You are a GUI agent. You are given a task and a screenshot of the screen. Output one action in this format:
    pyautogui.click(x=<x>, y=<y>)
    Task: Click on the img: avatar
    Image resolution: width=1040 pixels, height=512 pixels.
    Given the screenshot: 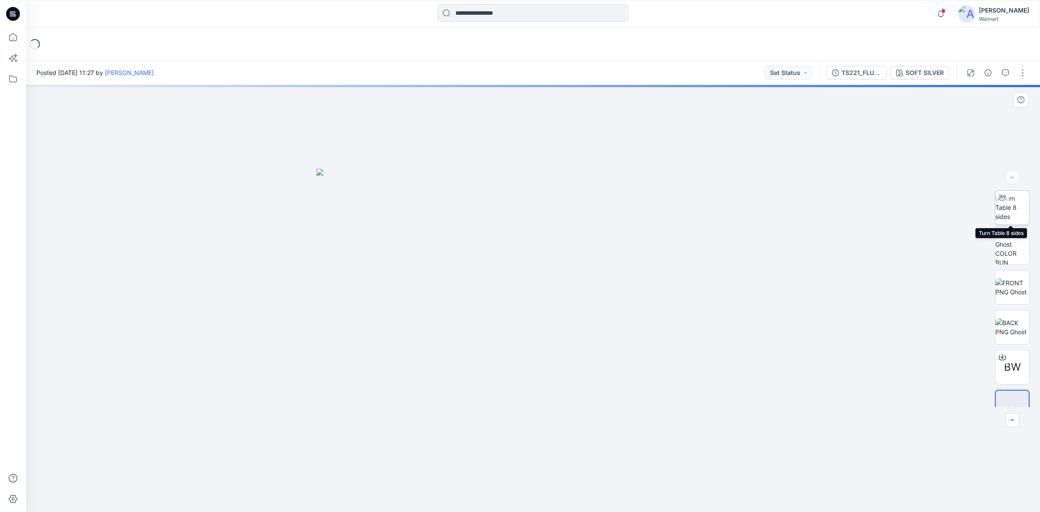 What is the action you would take?
    pyautogui.click(x=967, y=14)
    